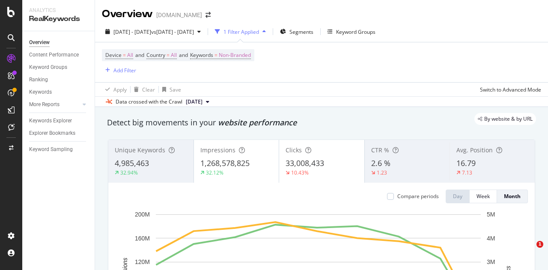  What do you see at coordinates (513, 197) in the screenshot?
I see `button: Month` at bounding box center [513, 197].